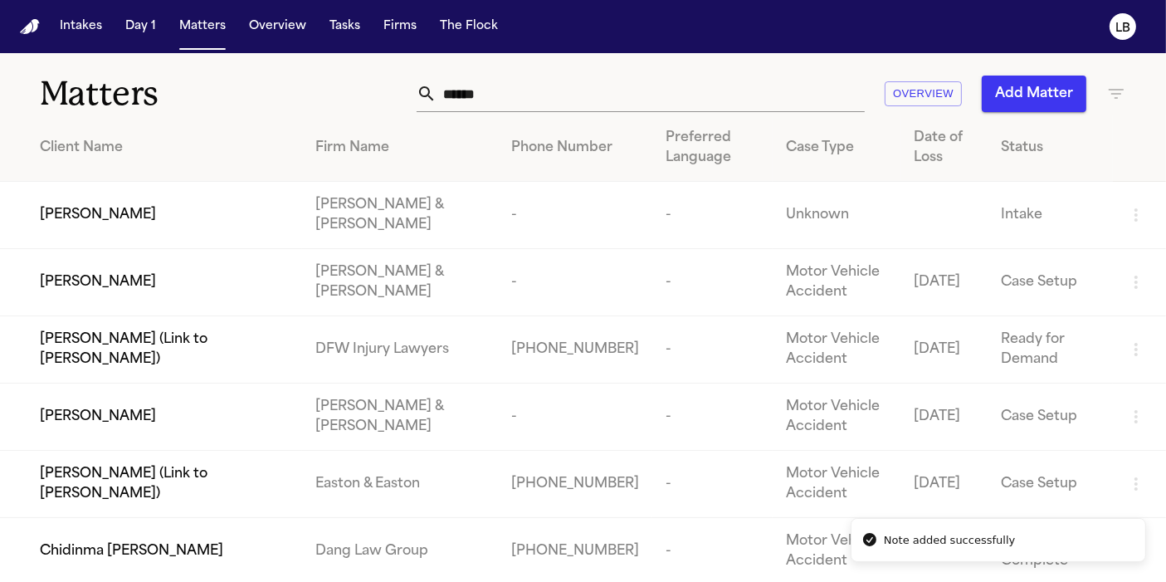  Describe the element at coordinates (140, 27) in the screenshot. I see `button: Day 1` at that location.